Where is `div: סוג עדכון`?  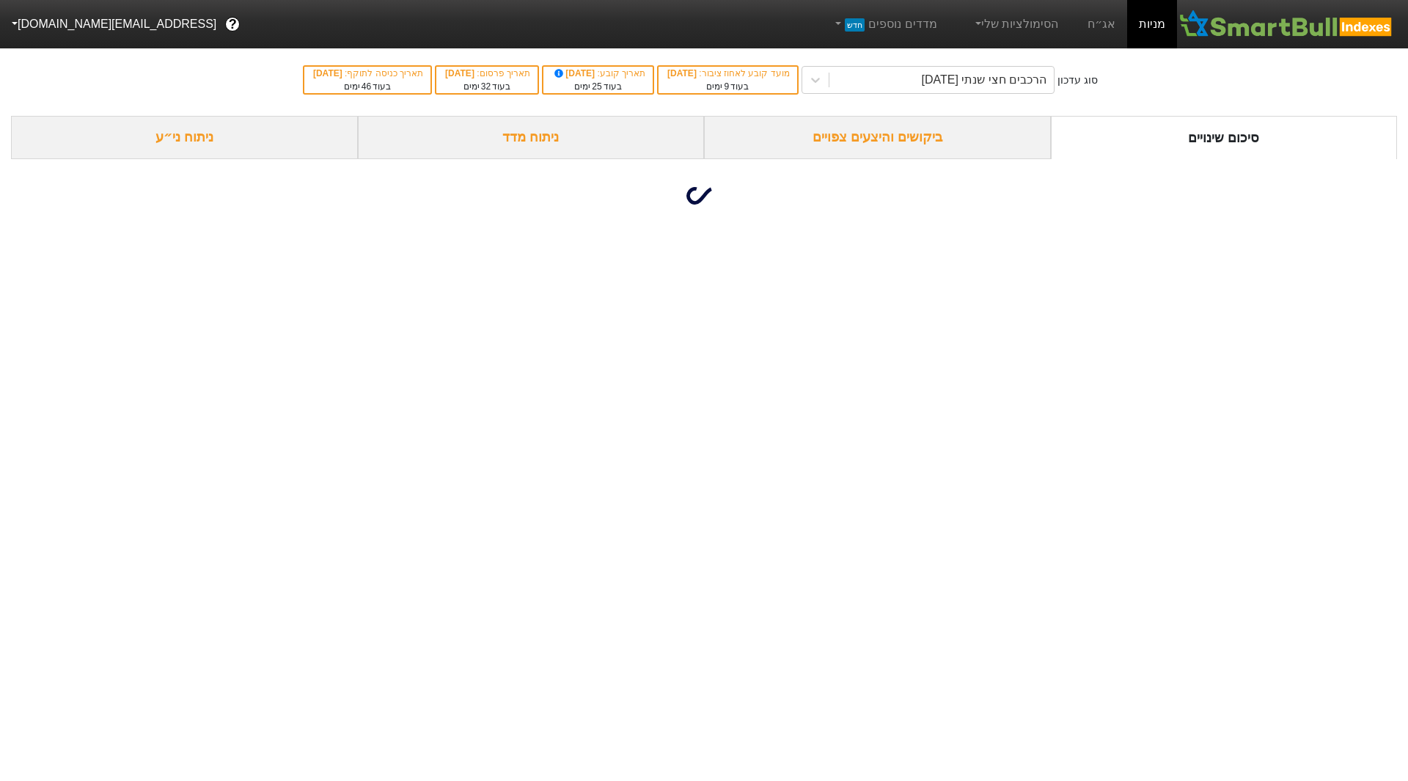 div: סוג עדכון is located at coordinates (1077, 80).